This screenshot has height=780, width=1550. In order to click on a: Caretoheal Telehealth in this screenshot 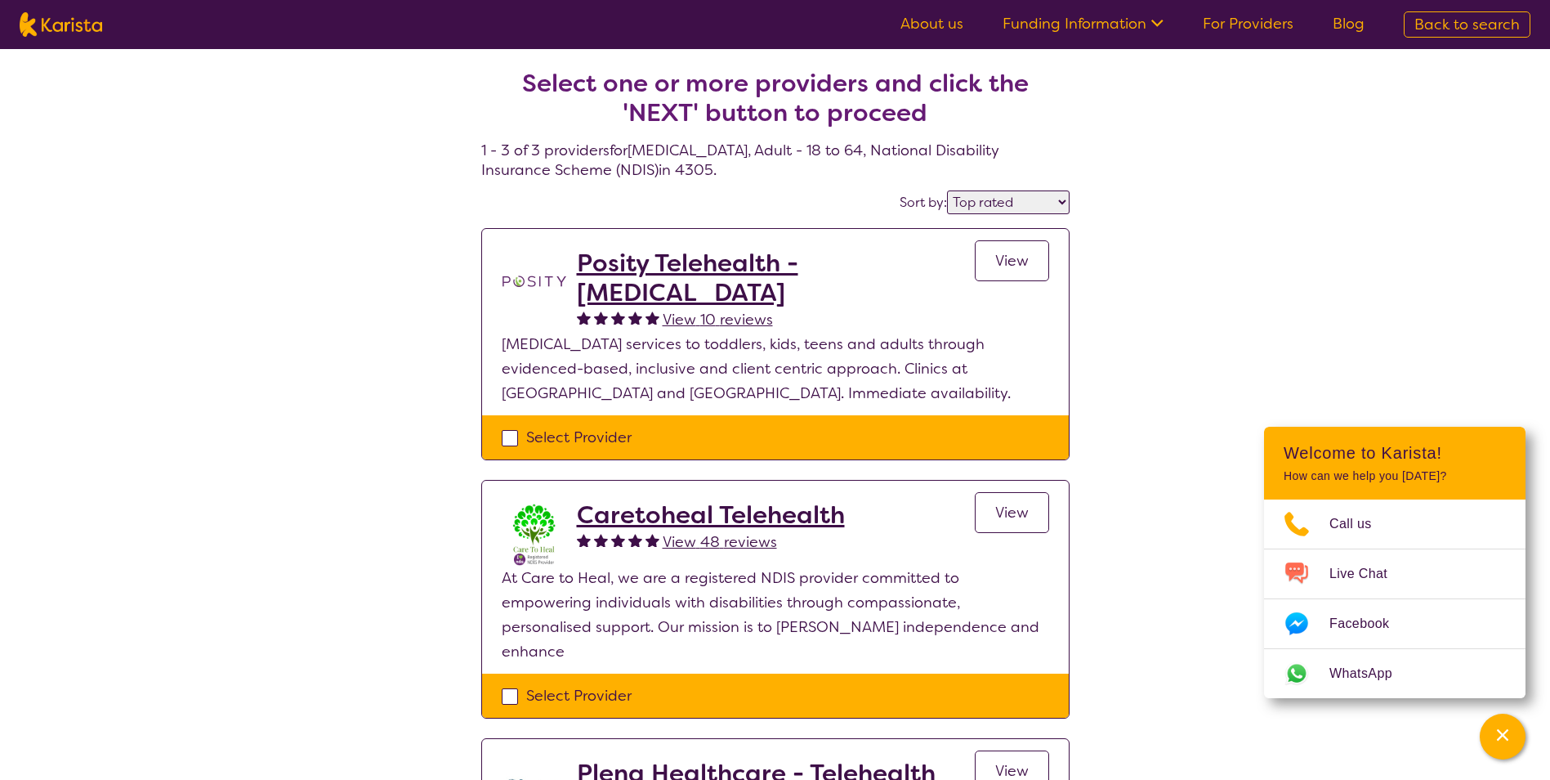, I will do `click(711, 515)`.